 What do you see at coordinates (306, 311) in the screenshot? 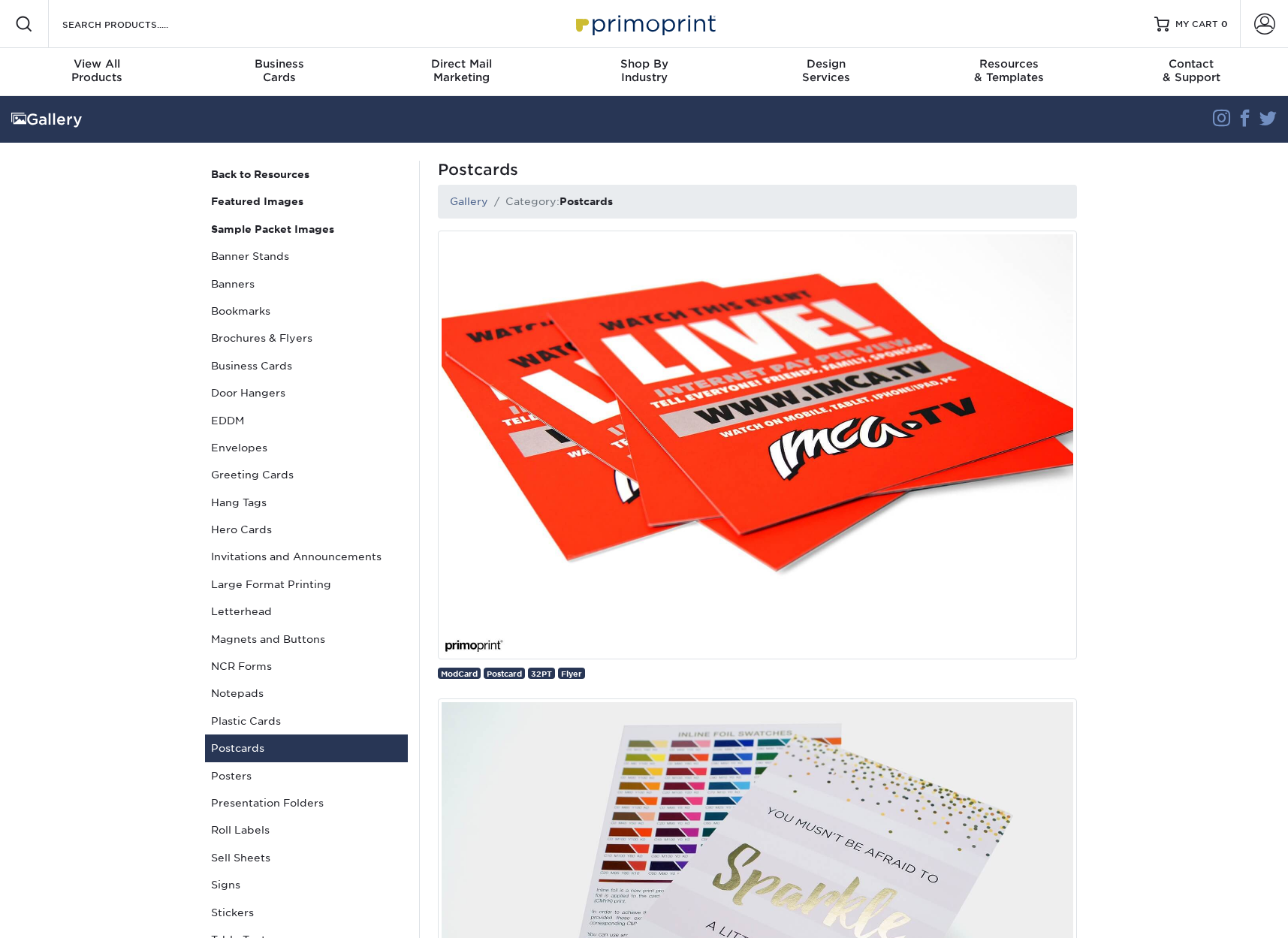
I see `a: Bookmarks` at bounding box center [306, 311].